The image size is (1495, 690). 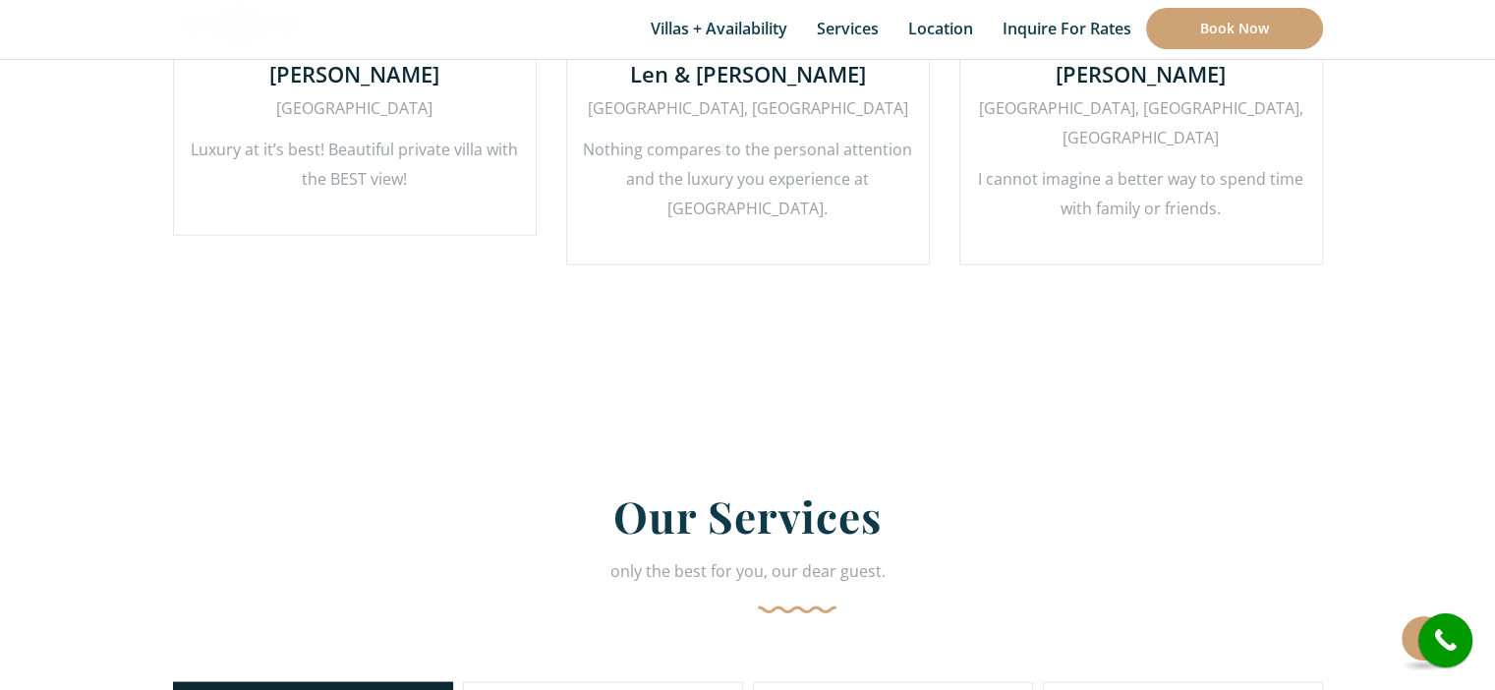 What do you see at coordinates (1445, 640) in the screenshot?
I see `i: call` at bounding box center [1445, 640].